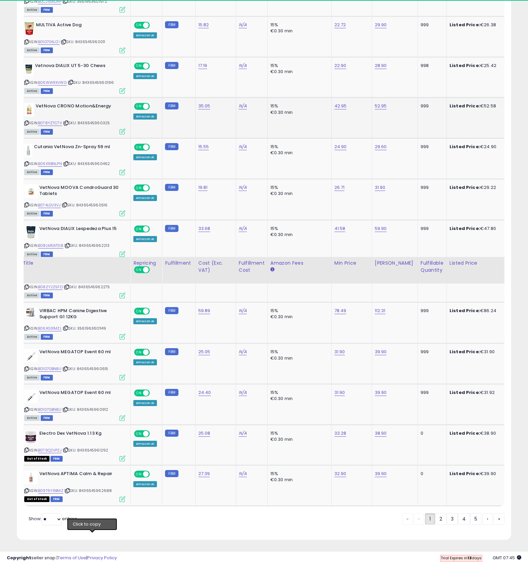  Describe the element at coordinates (76, 67) in the screenshot. I see `b: Vetnova DIALIX UT 5-30 Chews` at that location.